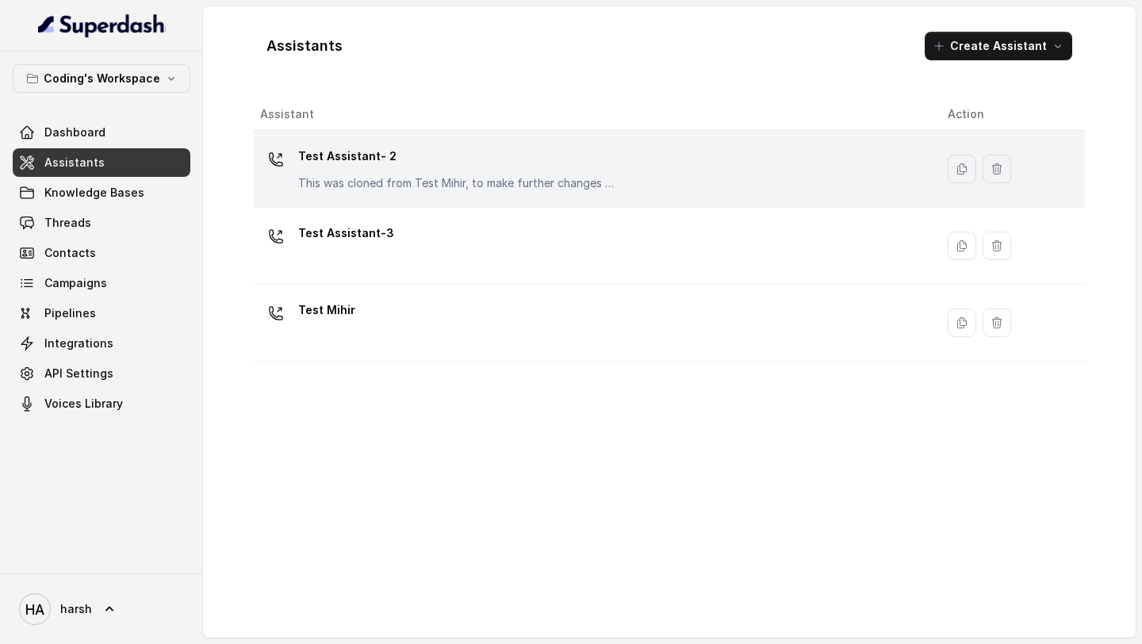 This screenshot has height=644, width=1142. I want to click on a: Assistants, so click(102, 163).